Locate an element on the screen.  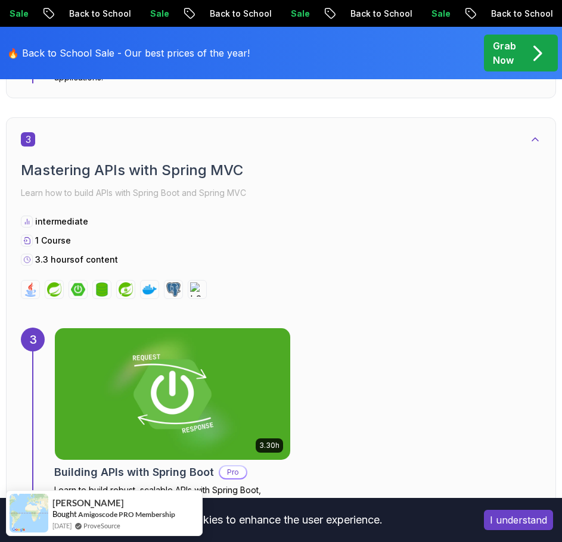
p: 3.3 hours of content is located at coordinates (76, 260).